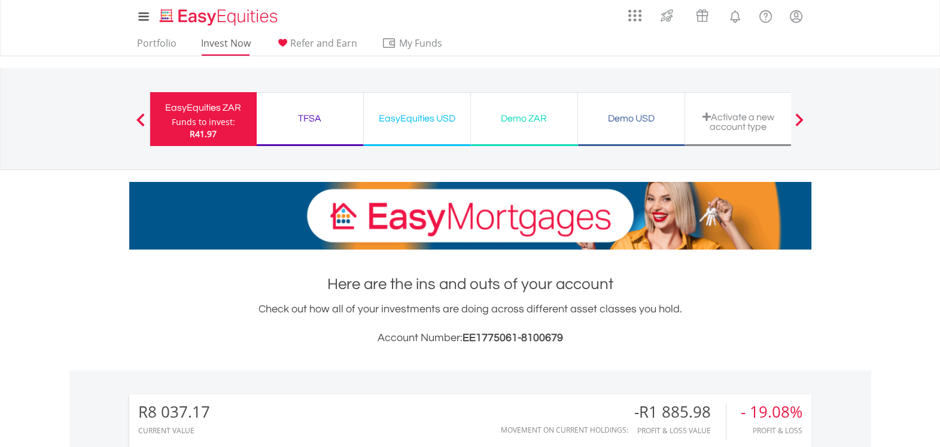 The width and height of the screenshot is (940, 447). What do you see at coordinates (316, 46) in the screenshot?
I see `a: Refer and Earn` at bounding box center [316, 46].